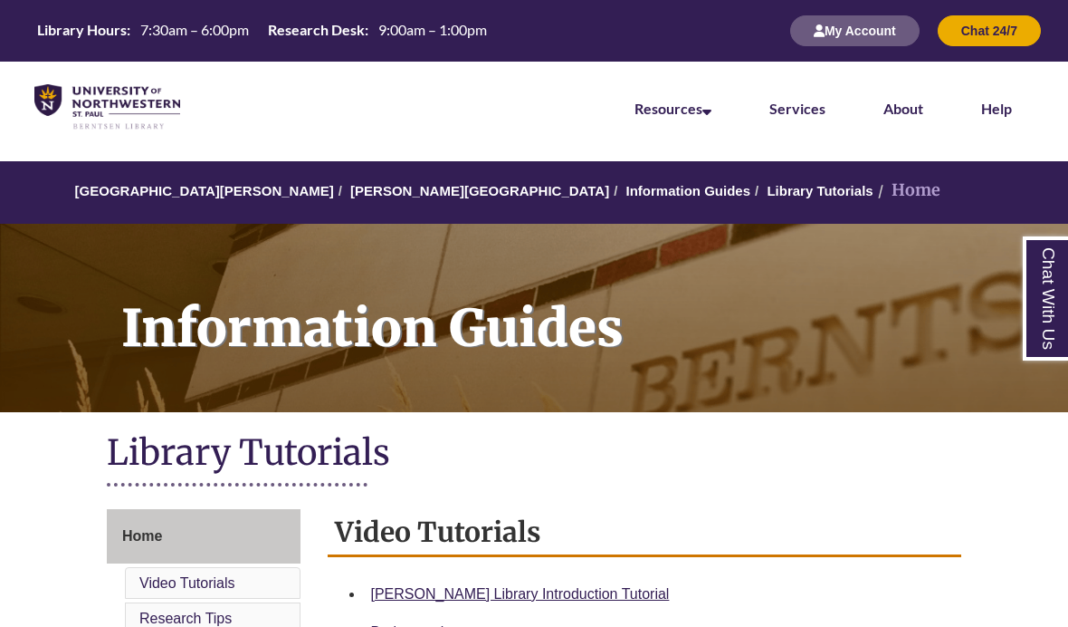  Describe the element at coordinates (645, 532) in the screenshot. I see `h2: Video Tutorials` at that location.